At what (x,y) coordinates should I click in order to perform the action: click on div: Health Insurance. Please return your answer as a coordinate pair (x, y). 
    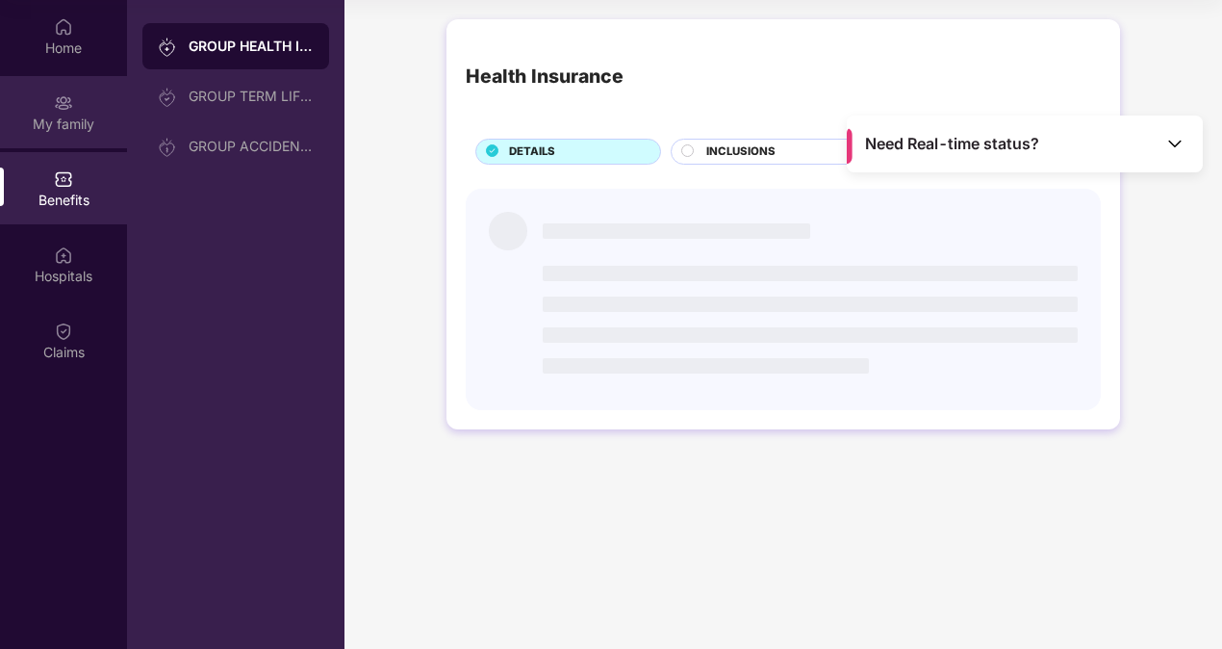
    Looking at the image, I should click on (545, 76).